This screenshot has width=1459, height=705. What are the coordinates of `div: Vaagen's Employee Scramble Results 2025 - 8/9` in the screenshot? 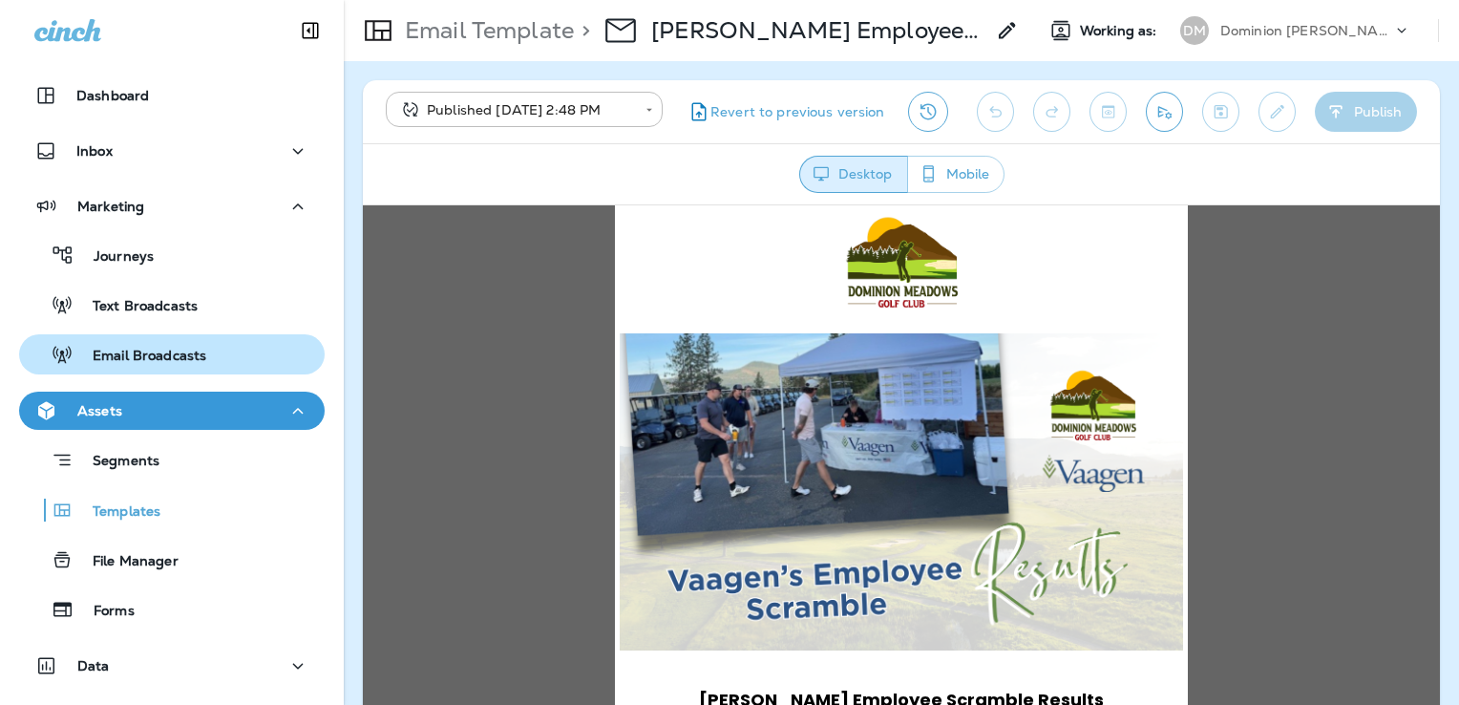 It's located at (817, 31).